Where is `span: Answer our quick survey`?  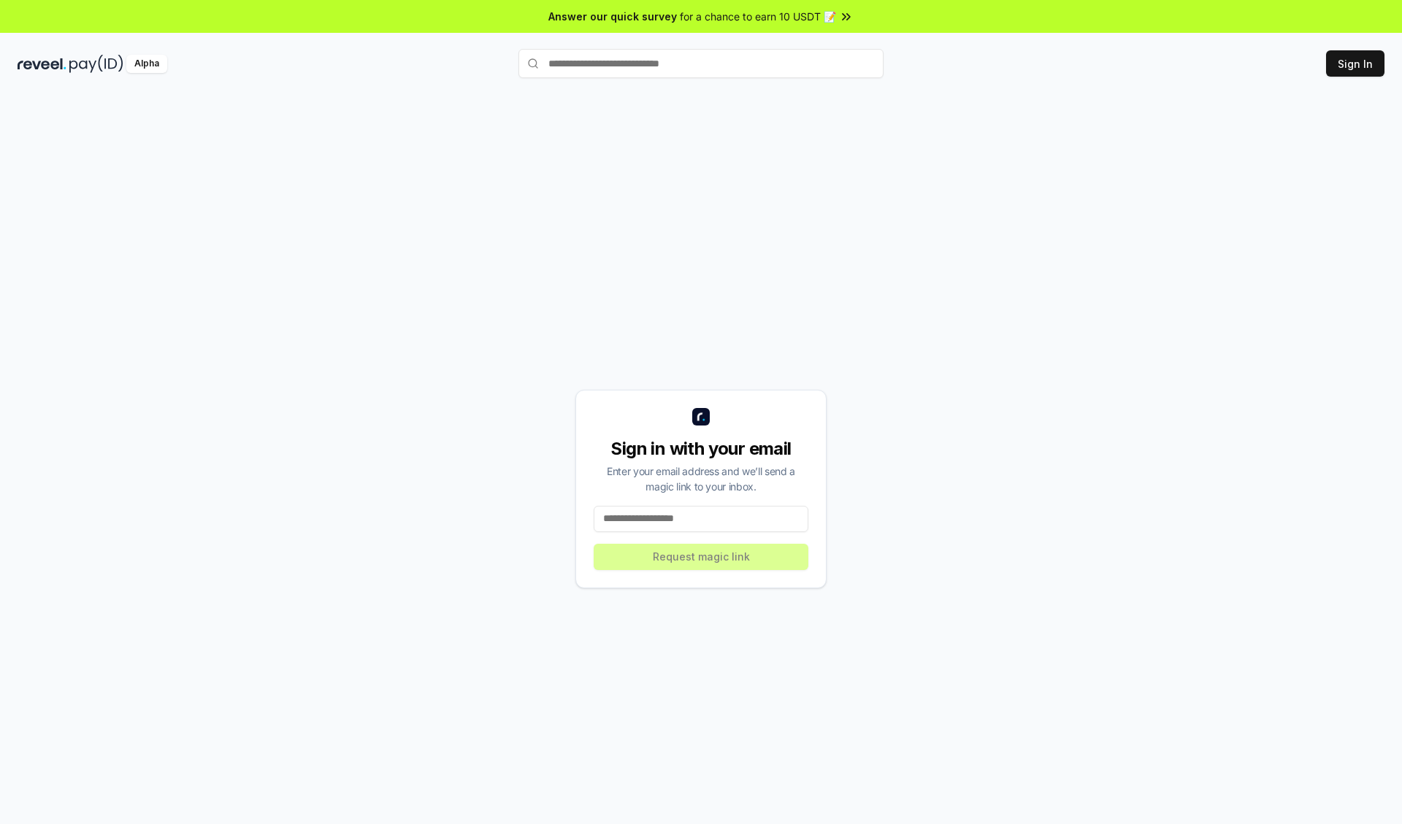
span: Answer our quick survey is located at coordinates (613, 16).